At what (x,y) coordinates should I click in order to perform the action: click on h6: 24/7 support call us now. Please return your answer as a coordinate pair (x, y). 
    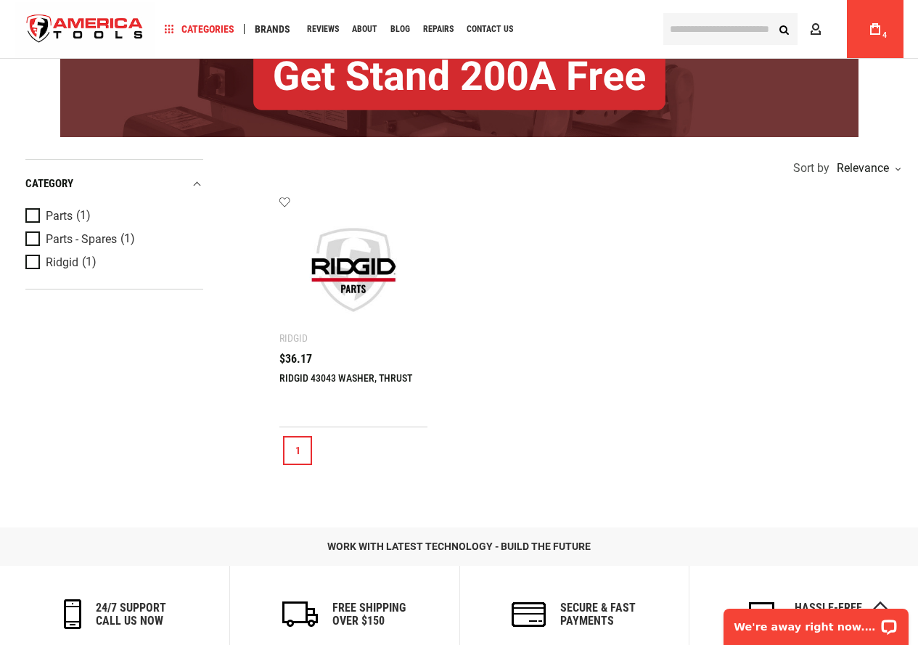
    Looking at the image, I should click on (131, 614).